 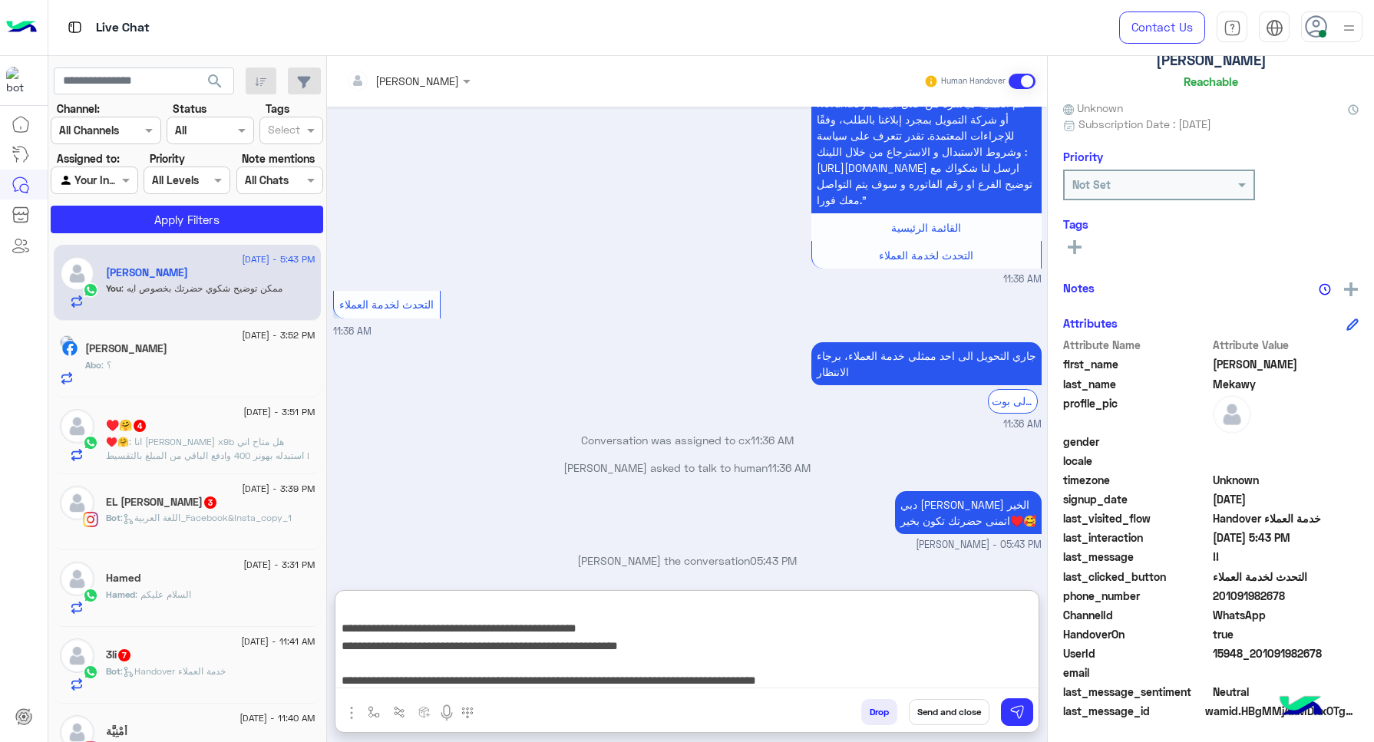 I want to click on h6: Reachable, so click(x=1211, y=81).